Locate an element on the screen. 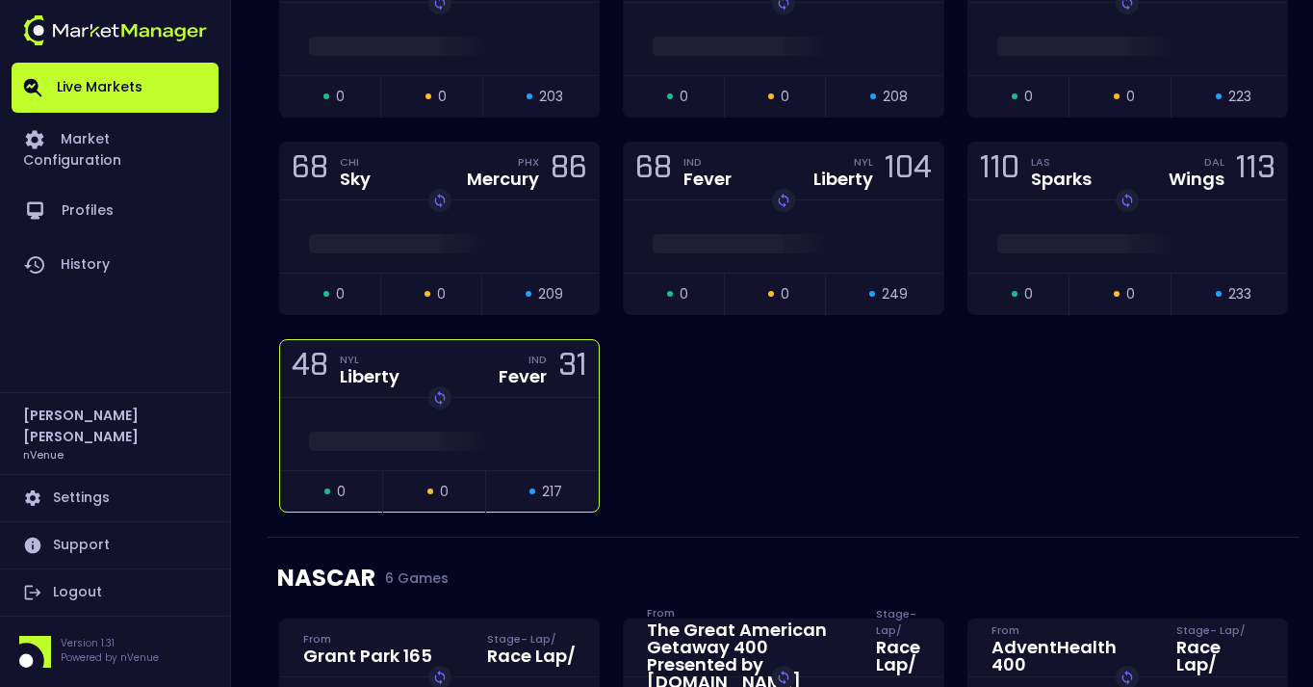 This screenshot has height=687, width=1313. div: LAS is located at coordinates (1061, 162).